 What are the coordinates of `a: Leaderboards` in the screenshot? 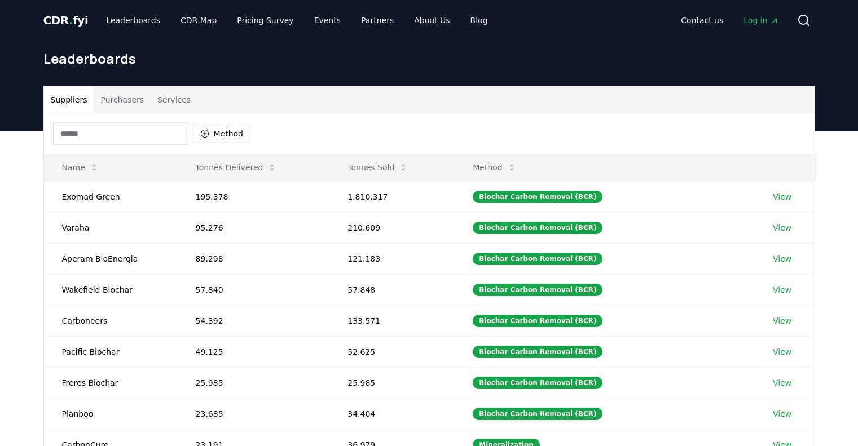 It's located at (133, 20).